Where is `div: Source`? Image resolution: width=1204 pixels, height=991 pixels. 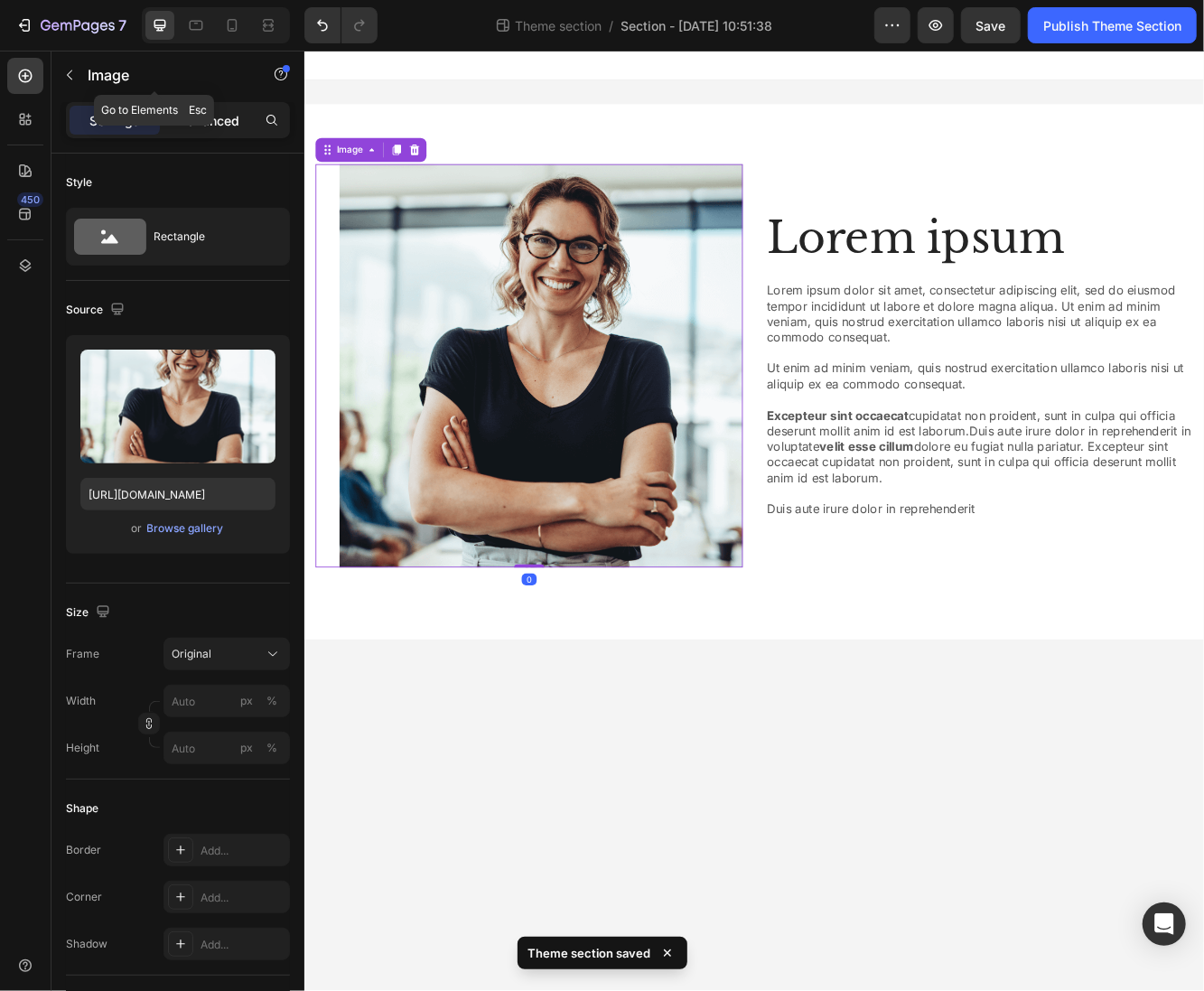
div: Source is located at coordinates (97, 310).